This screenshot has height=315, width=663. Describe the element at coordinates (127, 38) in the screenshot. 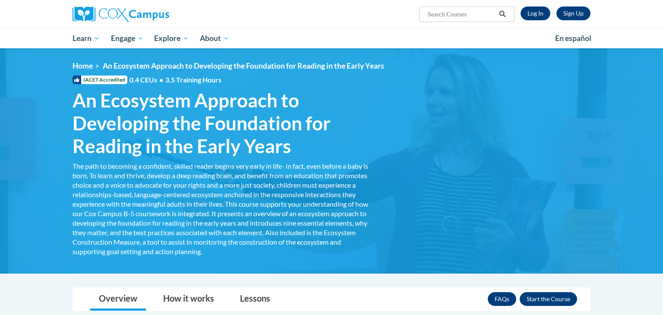

I see `a: Engage` at that location.